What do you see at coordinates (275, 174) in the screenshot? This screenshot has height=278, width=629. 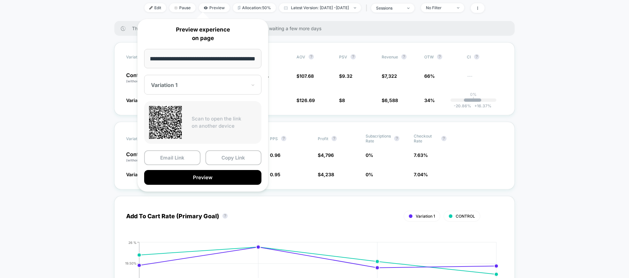 I see `span: 0.95` at bounding box center [275, 174].